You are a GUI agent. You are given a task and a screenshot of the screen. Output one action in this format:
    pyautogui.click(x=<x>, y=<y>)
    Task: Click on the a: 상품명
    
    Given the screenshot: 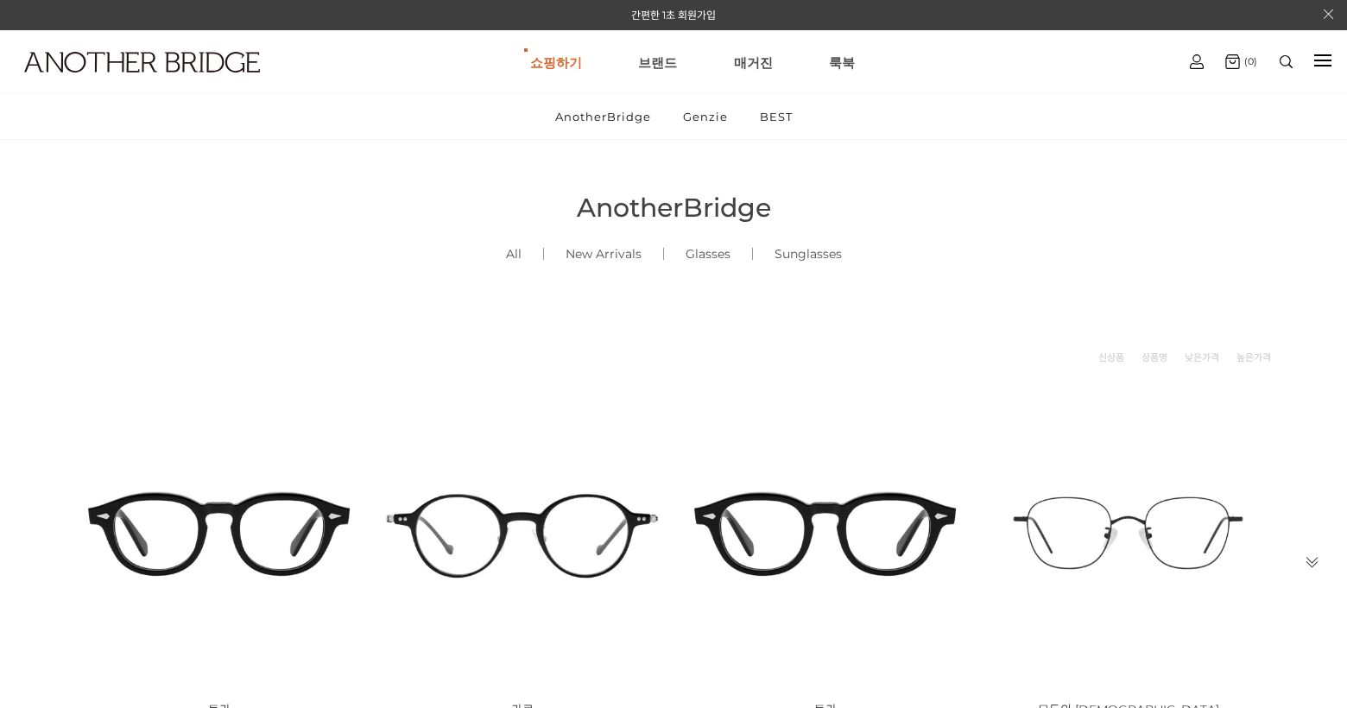 What is the action you would take?
    pyautogui.click(x=1155, y=358)
    